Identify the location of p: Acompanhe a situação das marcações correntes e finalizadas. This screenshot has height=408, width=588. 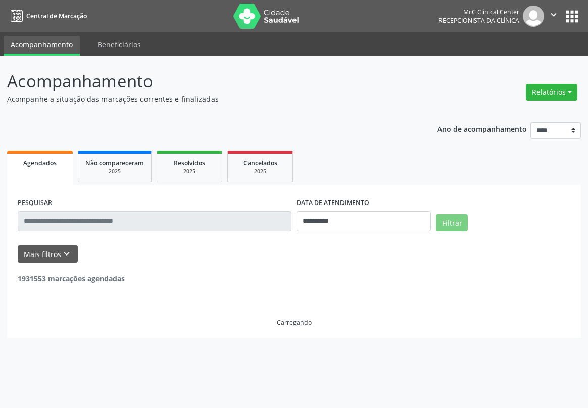
(208, 99).